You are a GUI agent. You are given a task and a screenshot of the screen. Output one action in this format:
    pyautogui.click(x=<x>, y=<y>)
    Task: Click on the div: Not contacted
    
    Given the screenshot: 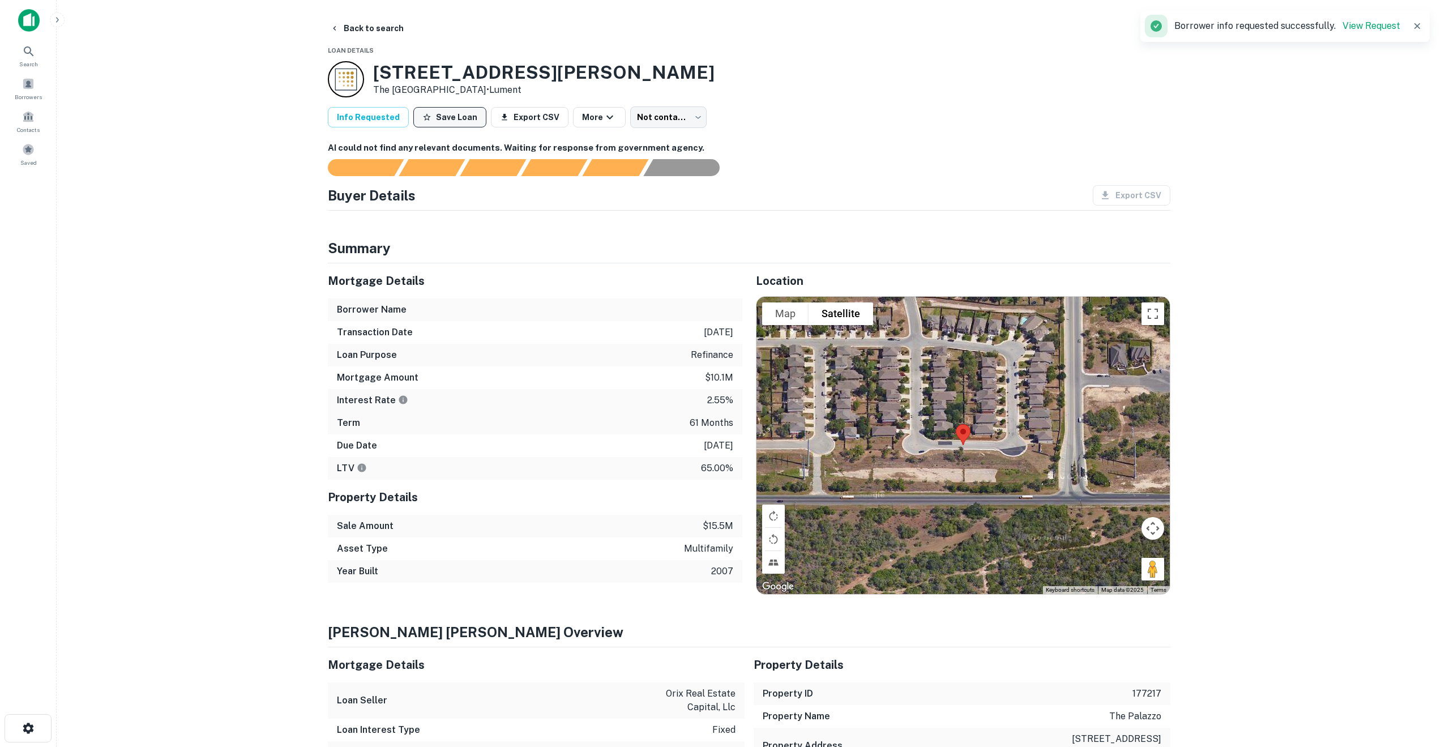 What is the action you would take?
    pyautogui.click(x=668, y=117)
    